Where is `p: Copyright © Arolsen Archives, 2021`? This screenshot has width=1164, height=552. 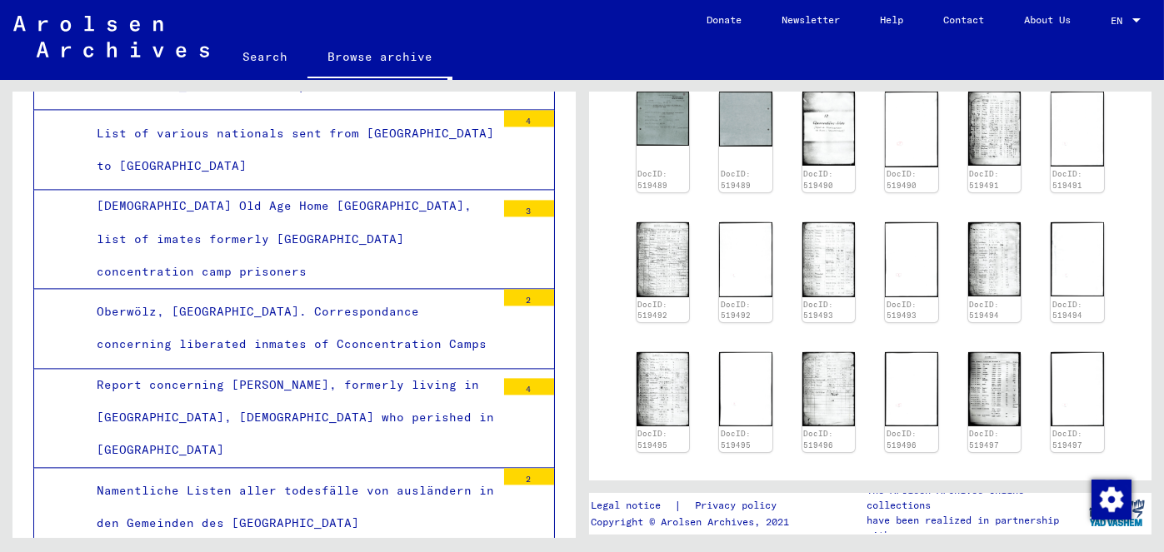
p: Copyright © Arolsen Archives, 2021 is located at coordinates (693, 522).